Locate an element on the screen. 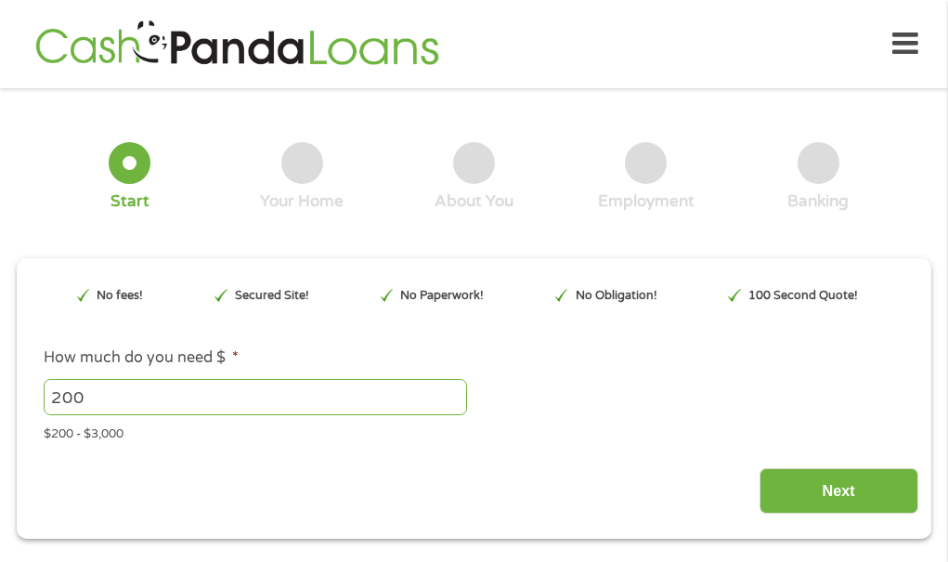 Image resolution: width=948 pixels, height=562 pixels. p: No Obligation! is located at coordinates (617, 295).